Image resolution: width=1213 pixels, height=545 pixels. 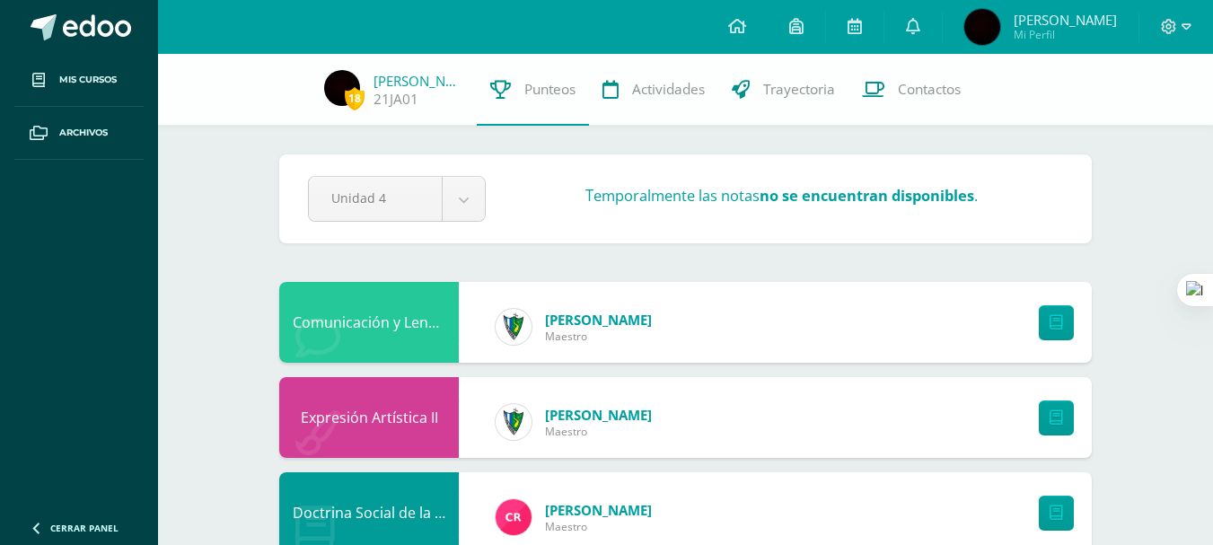 What do you see at coordinates (654, 90) in the screenshot?
I see `a: Actividades` at bounding box center [654, 90].